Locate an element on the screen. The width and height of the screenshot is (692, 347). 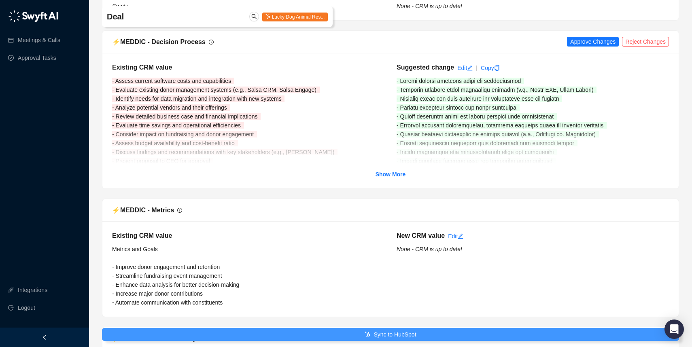
span: Lucky Dog Animal Res... is located at coordinates (295, 17).